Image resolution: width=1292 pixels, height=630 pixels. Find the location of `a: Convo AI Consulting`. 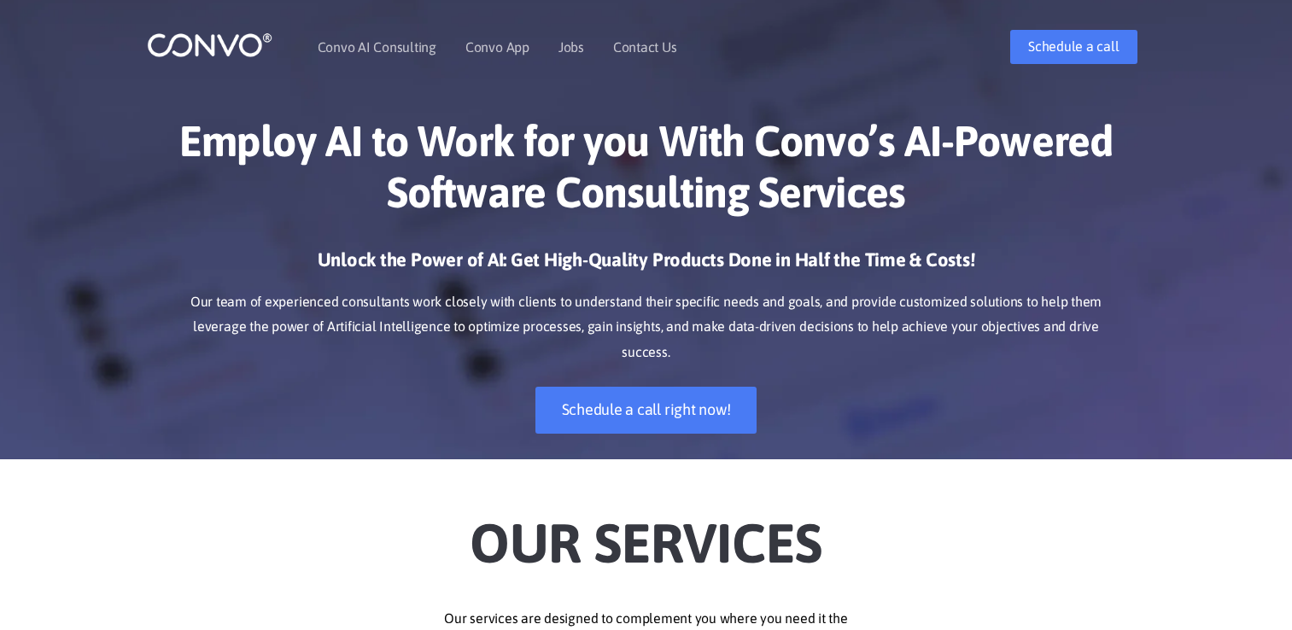

a: Convo AI Consulting is located at coordinates (376, 47).